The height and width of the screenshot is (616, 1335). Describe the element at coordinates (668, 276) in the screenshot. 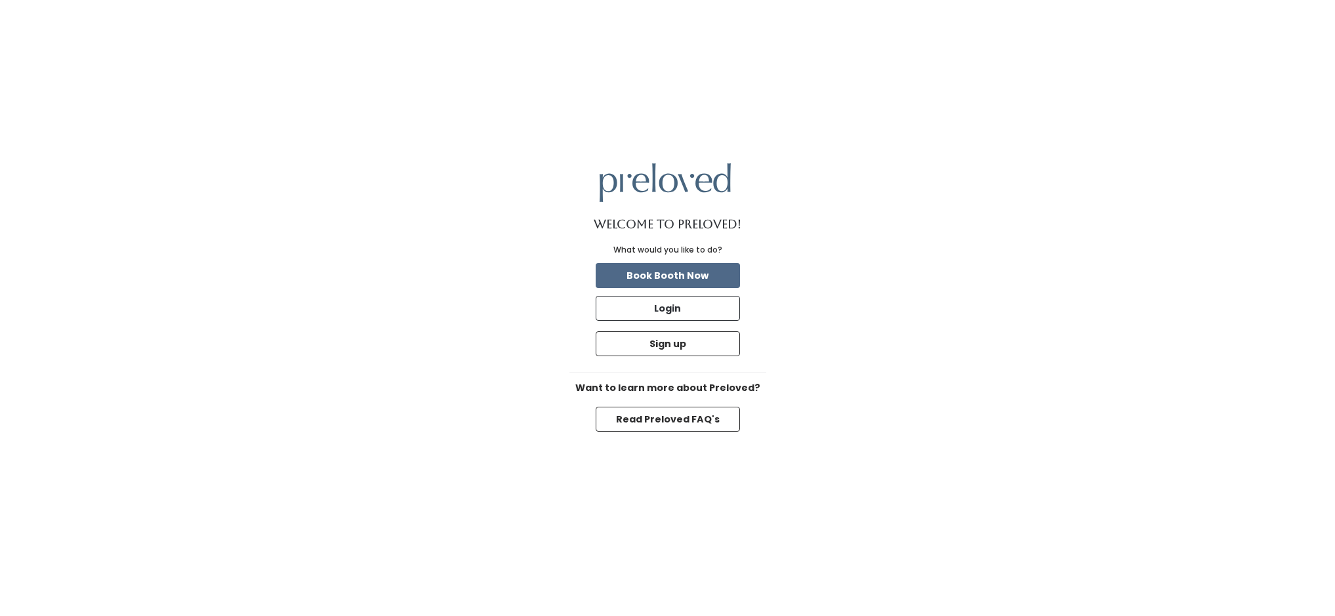

I see `button: Book Booth Now` at that location.